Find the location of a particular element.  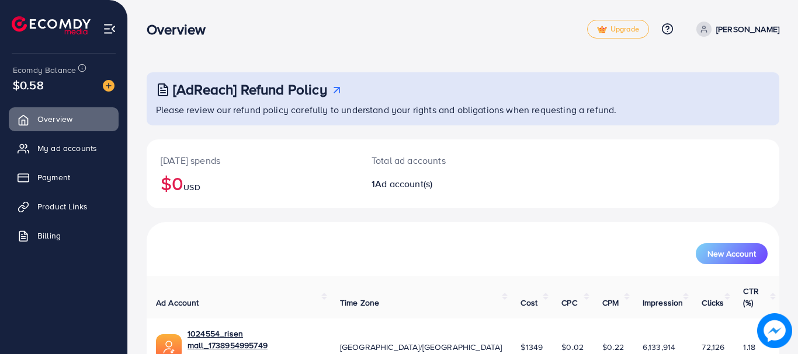

span: Cost is located at coordinates (528, 303).